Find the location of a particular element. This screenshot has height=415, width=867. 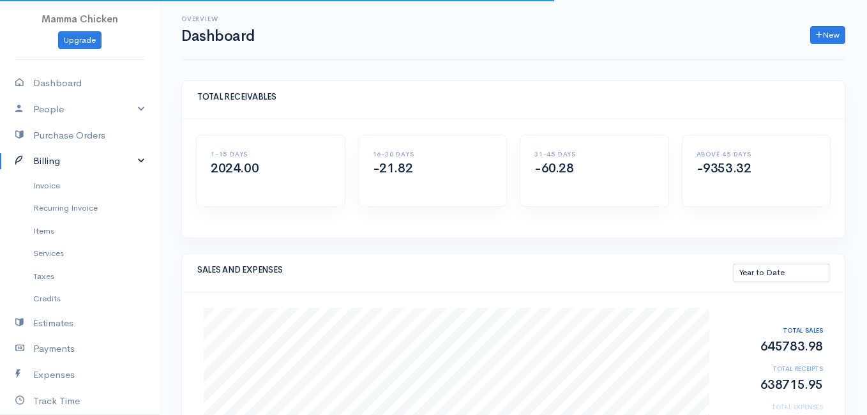

span: -60.28 is located at coordinates (554, 168).